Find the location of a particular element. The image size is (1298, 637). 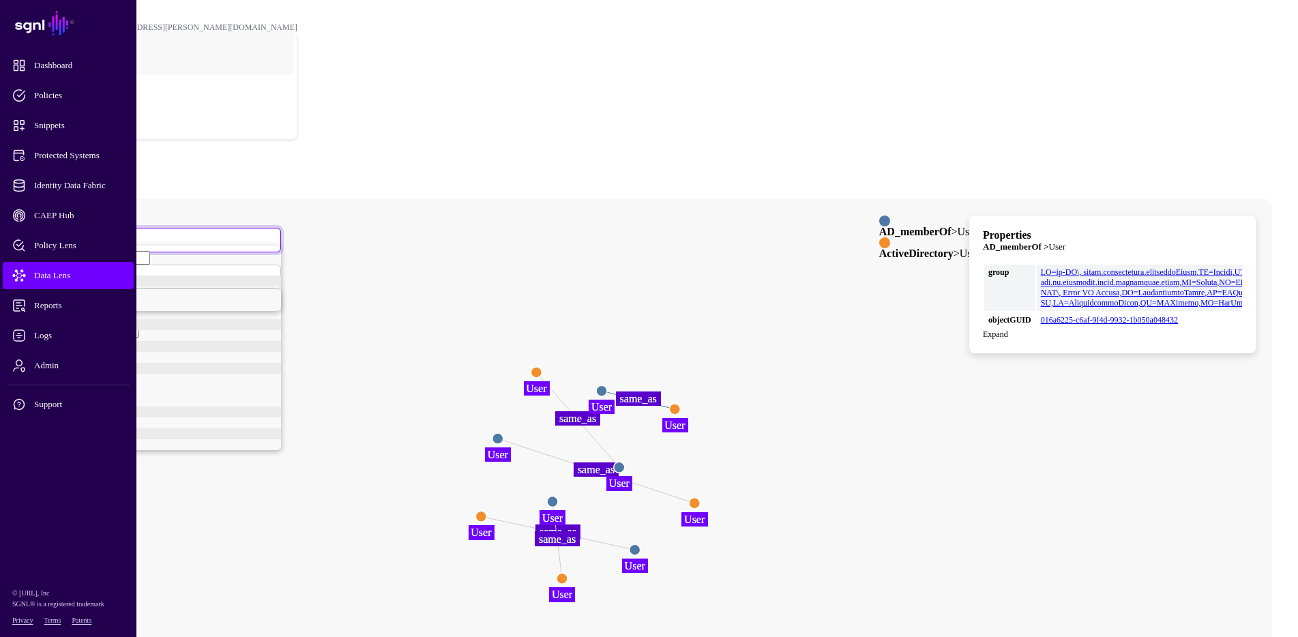

a: Terms is located at coordinates (53, 620).